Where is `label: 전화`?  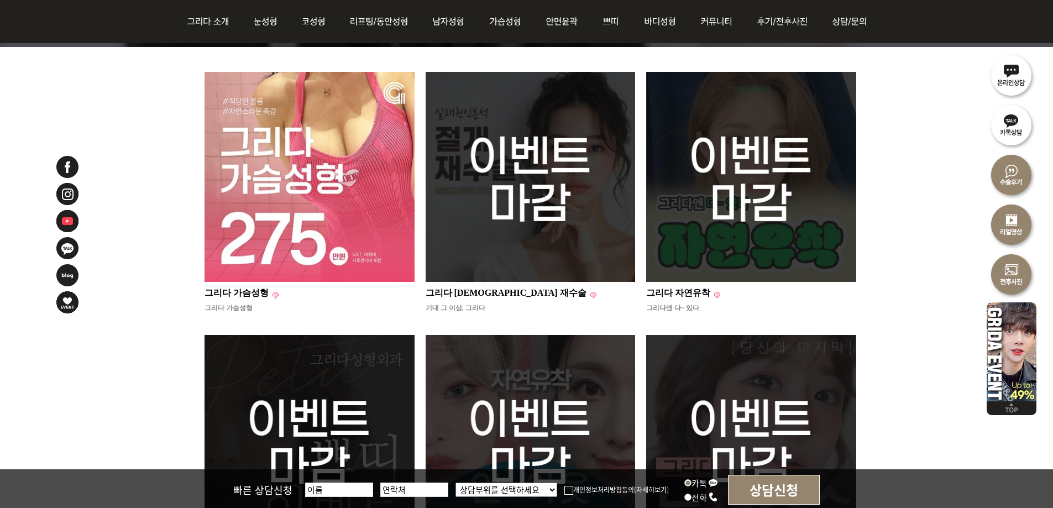 label: 전화 is located at coordinates (701, 497).